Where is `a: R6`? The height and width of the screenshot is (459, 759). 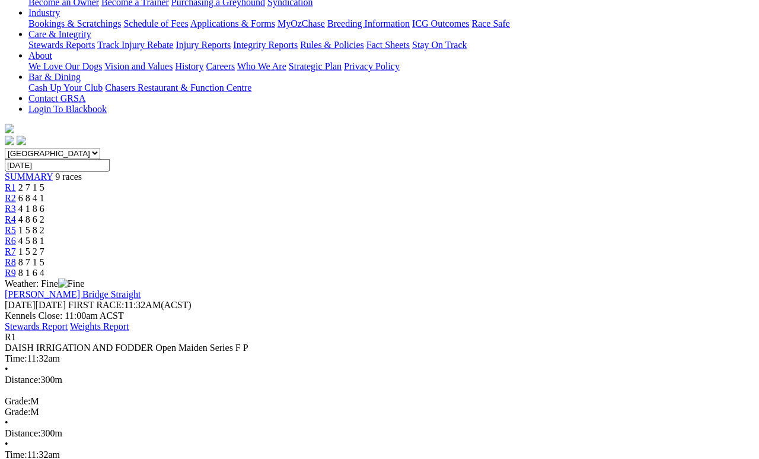
a: R6 is located at coordinates (10, 240).